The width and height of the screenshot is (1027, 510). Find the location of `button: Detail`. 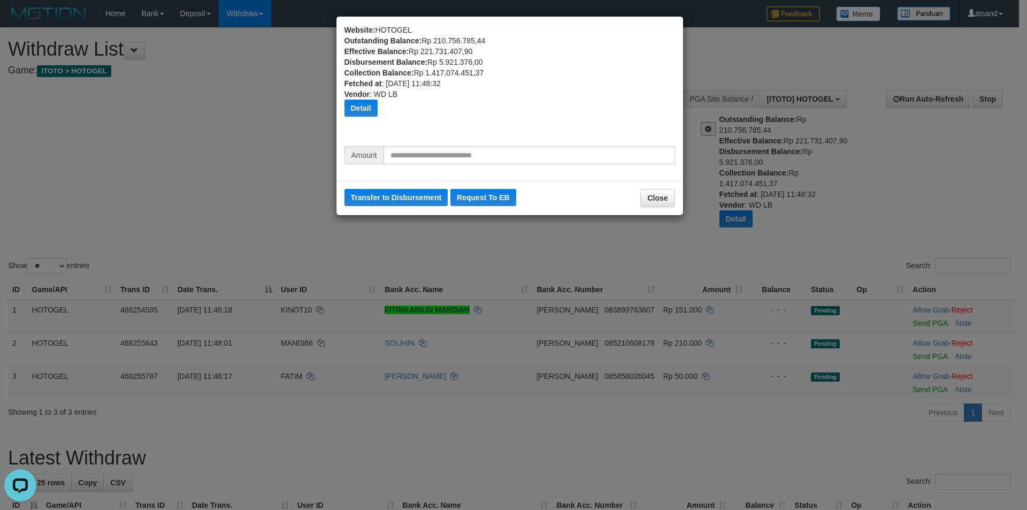

button: Detail is located at coordinates (361, 108).